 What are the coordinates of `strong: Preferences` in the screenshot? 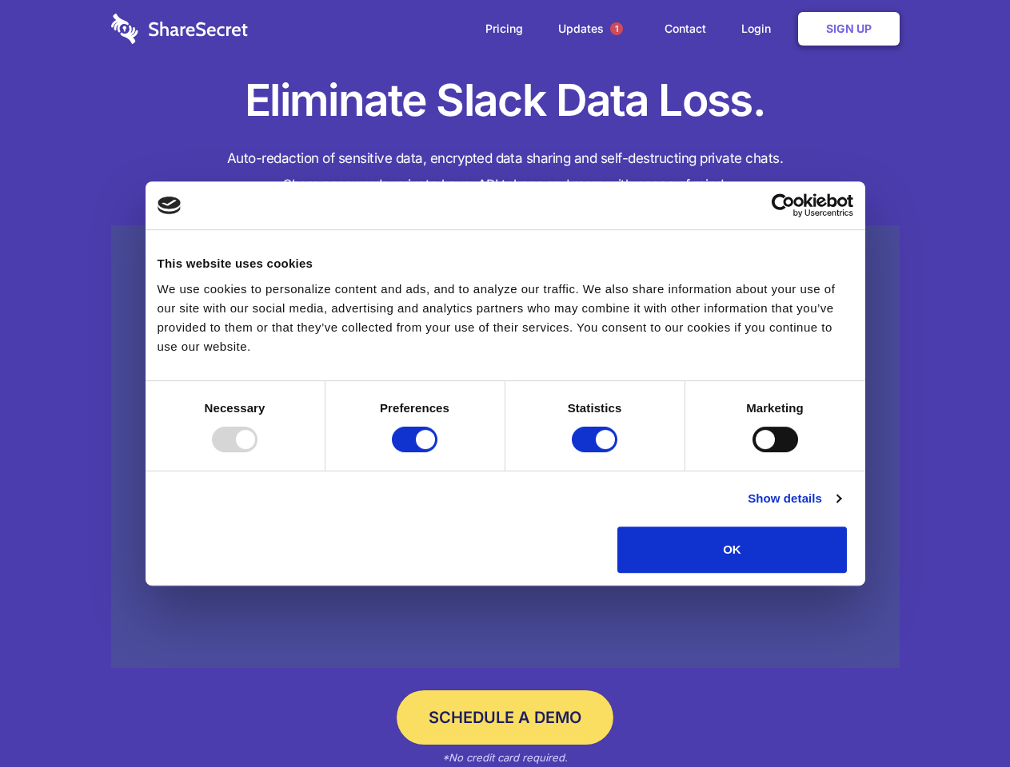 It's located at (414, 408).